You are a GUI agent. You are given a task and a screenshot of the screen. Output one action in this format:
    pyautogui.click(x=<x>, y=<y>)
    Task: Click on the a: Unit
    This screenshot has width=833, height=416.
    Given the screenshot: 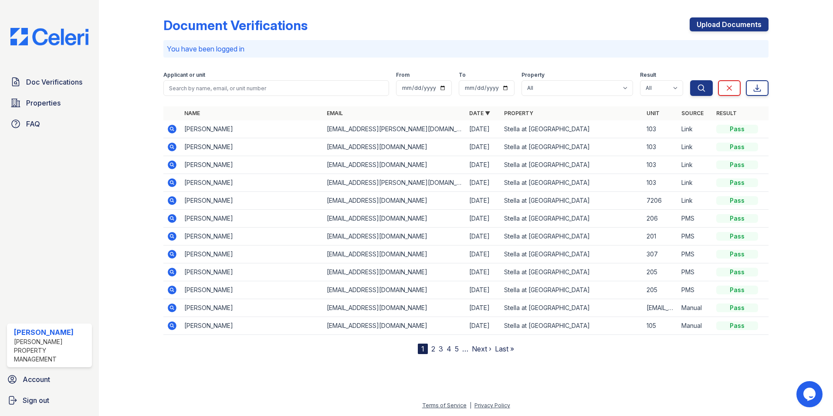 What is the action you would take?
    pyautogui.click(x=653, y=113)
    